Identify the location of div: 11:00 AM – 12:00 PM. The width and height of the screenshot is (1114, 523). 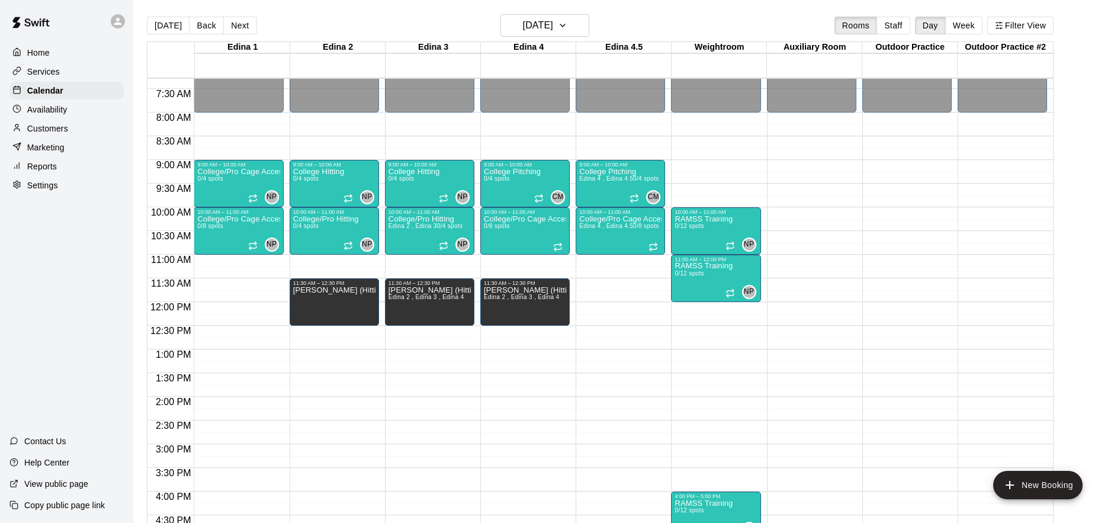
(716, 259).